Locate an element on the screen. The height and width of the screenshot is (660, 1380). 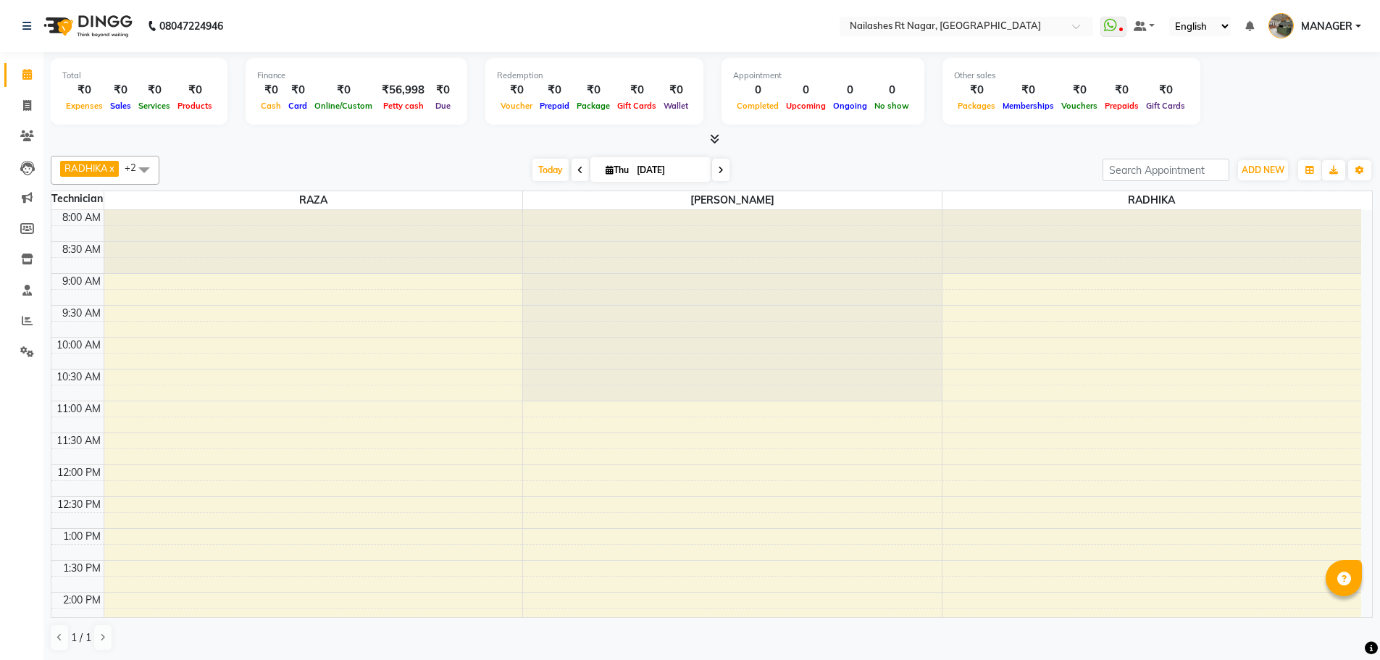
span: Due is located at coordinates (443, 106).